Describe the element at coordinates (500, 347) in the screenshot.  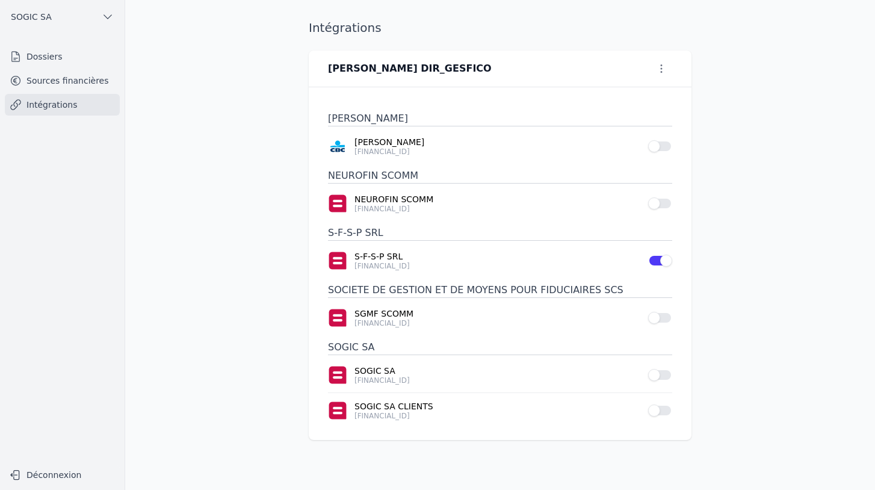
I see `h3: SOGIC SA` at that location.